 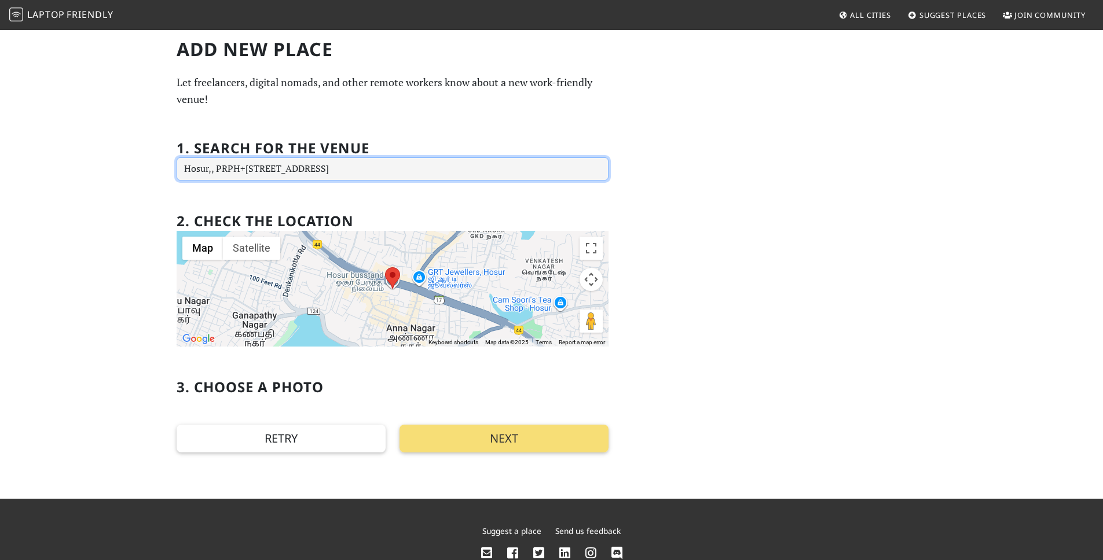 I want to click on button: Toggle fullscreen view, so click(x=591, y=248).